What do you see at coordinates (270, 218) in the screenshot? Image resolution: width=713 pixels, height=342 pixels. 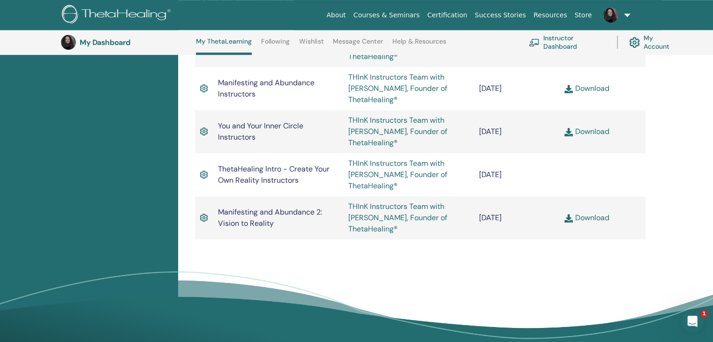 I see `span: Manifesting and Abundance 2: Vision to Reality` at bounding box center [270, 218].